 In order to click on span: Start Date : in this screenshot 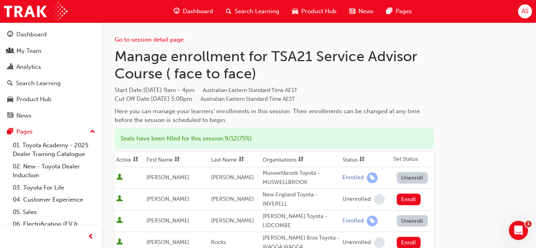, I will do `click(274, 90)`.